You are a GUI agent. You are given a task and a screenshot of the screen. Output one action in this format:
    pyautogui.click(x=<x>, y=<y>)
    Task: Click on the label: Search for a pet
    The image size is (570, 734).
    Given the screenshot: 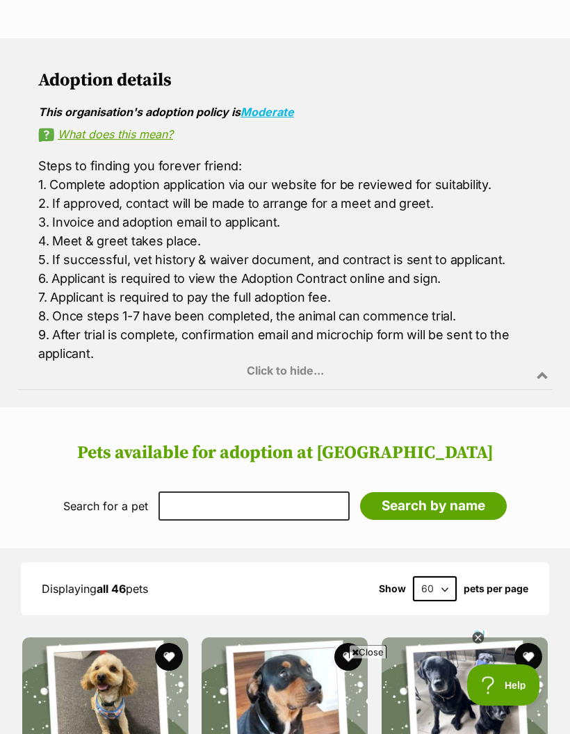 What is the action you would take?
    pyautogui.click(x=106, y=506)
    